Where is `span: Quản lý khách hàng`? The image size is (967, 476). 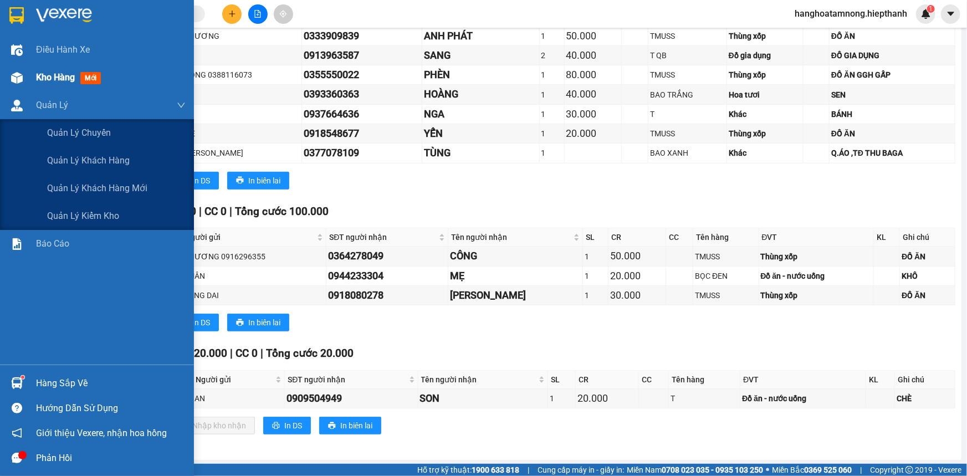
span: Quản lý khách hàng is located at coordinates (88, 160).